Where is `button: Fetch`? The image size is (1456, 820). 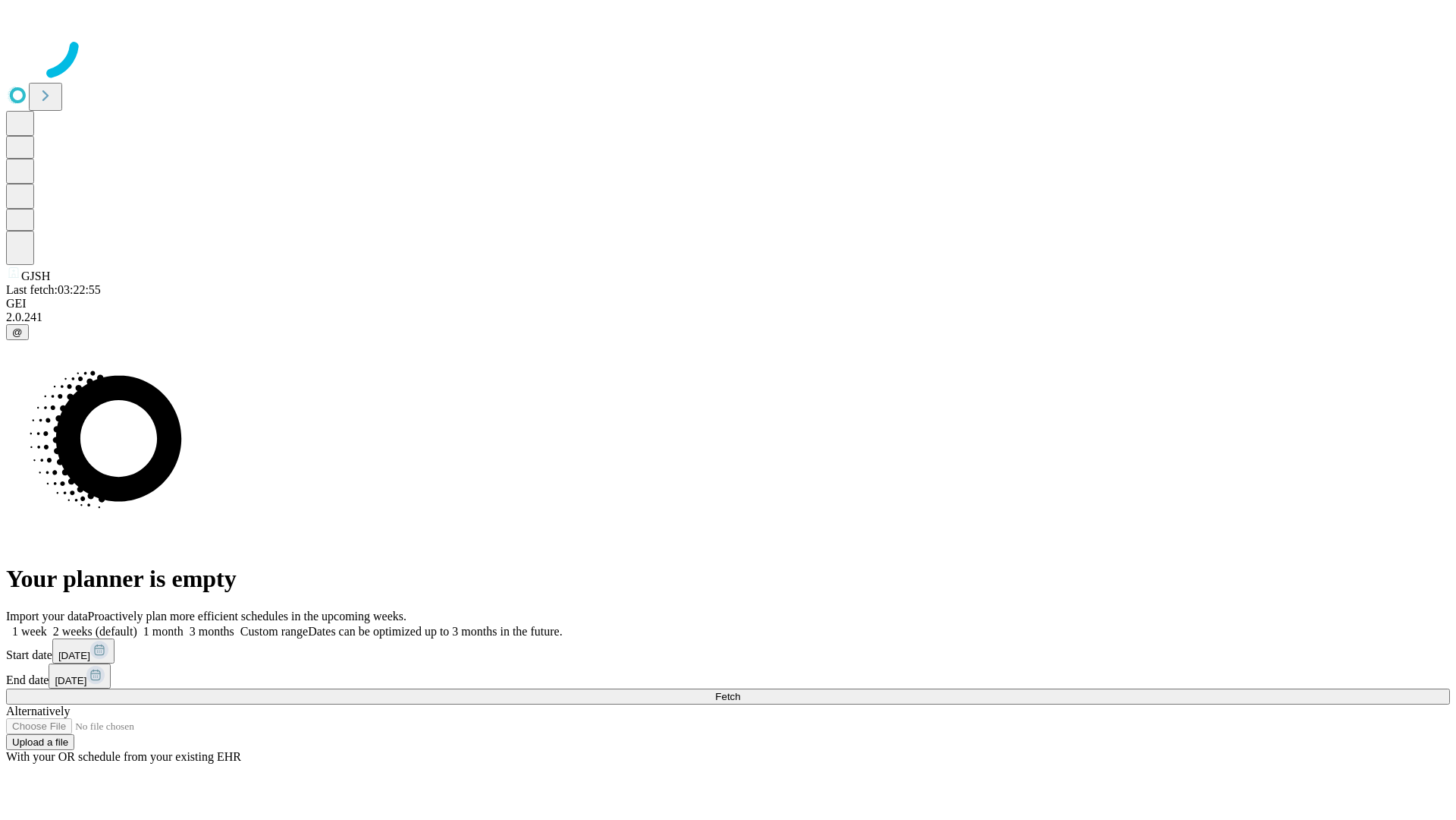 button: Fetch is located at coordinates (728, 696).